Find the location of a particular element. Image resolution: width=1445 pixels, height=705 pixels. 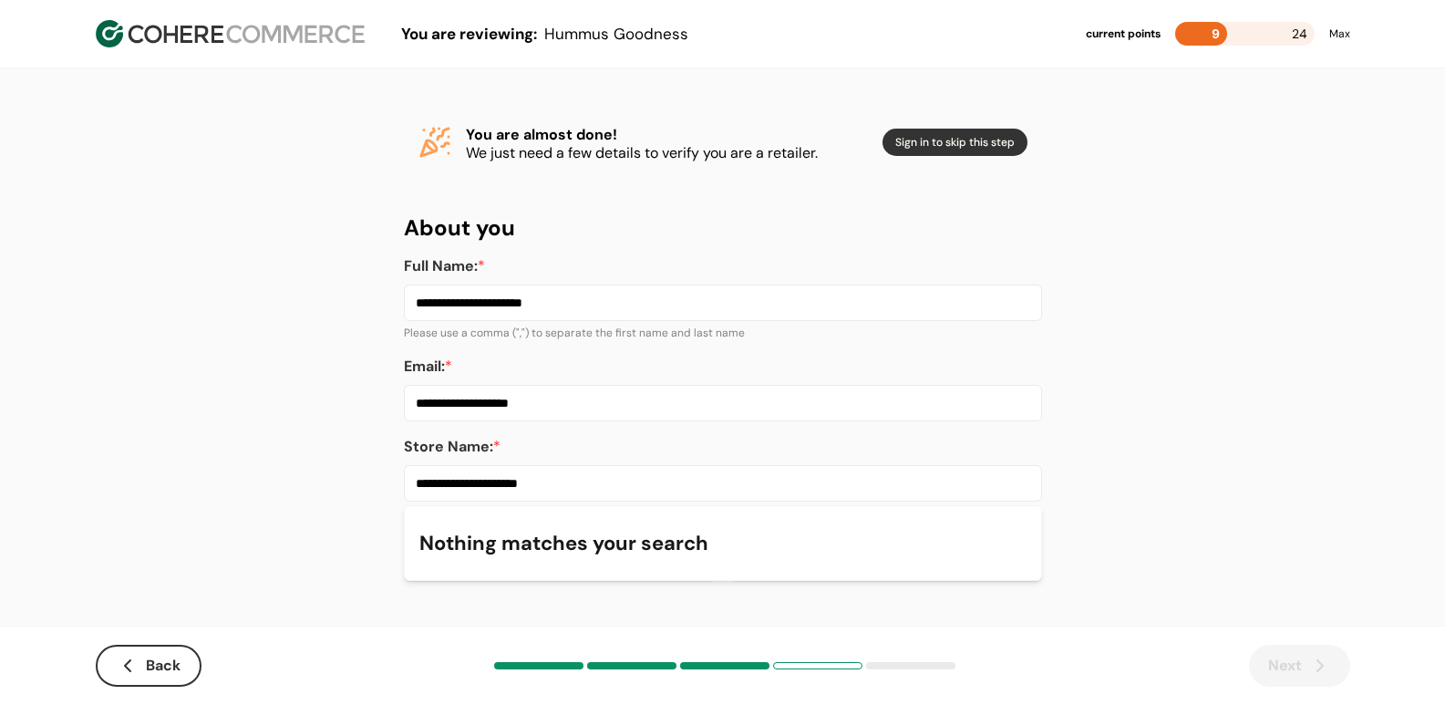

h4: You are almost done! is located at coordinates (666, 135).